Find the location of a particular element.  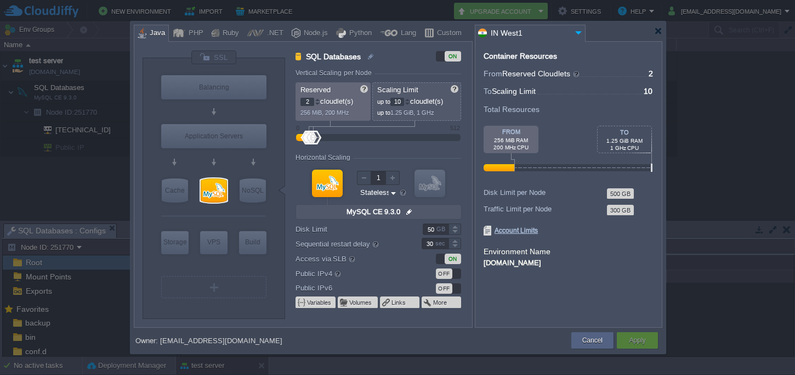

button: Links is located at coordinates (399, 302).